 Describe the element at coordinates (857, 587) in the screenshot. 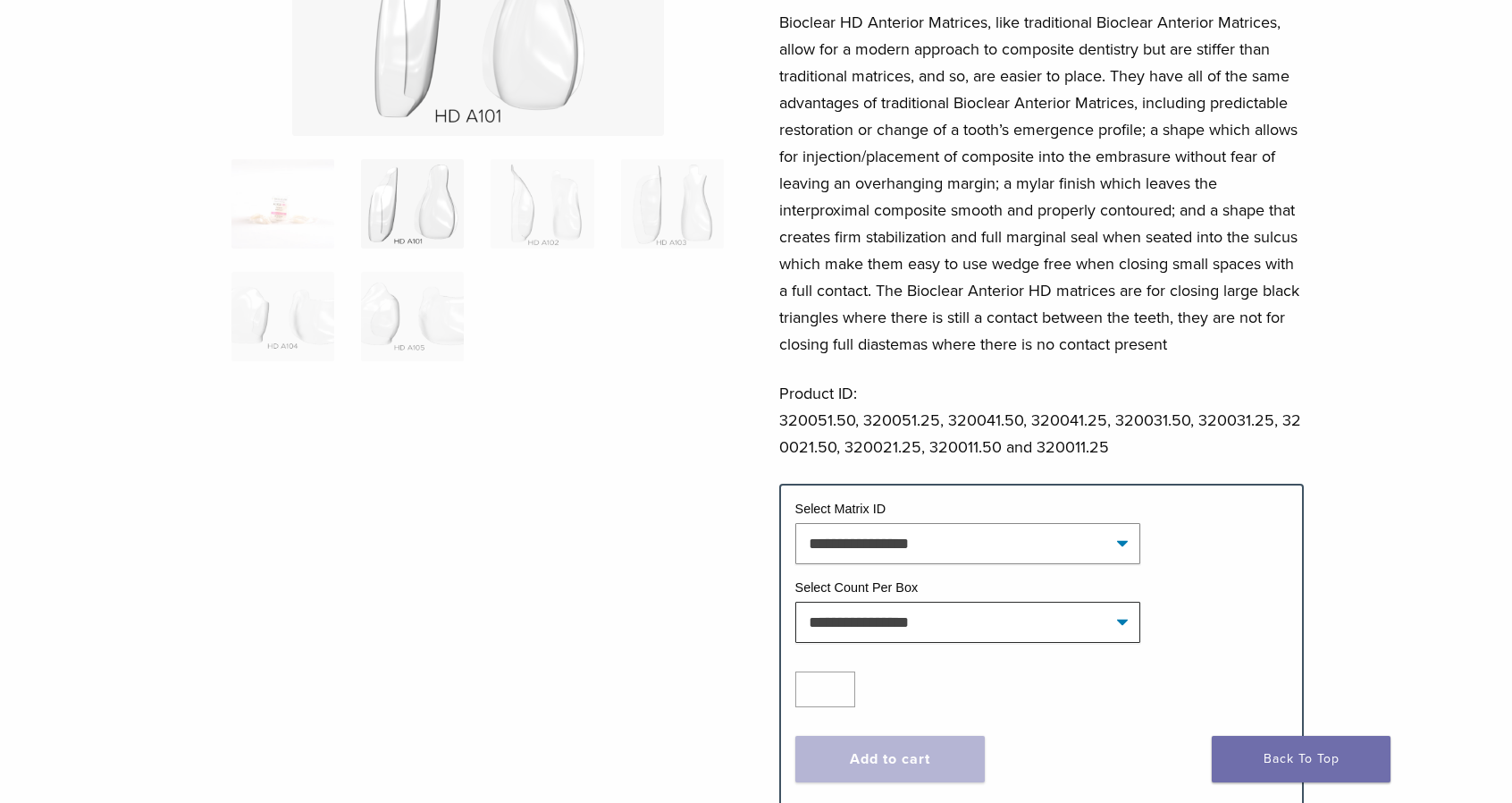

I see `label: Select Count Per Box` at that location.